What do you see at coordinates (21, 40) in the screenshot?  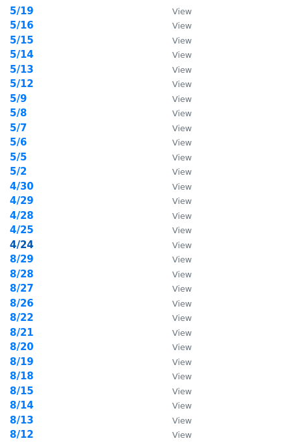 I see `strong: 5/15` at bounding box center [21, 40].